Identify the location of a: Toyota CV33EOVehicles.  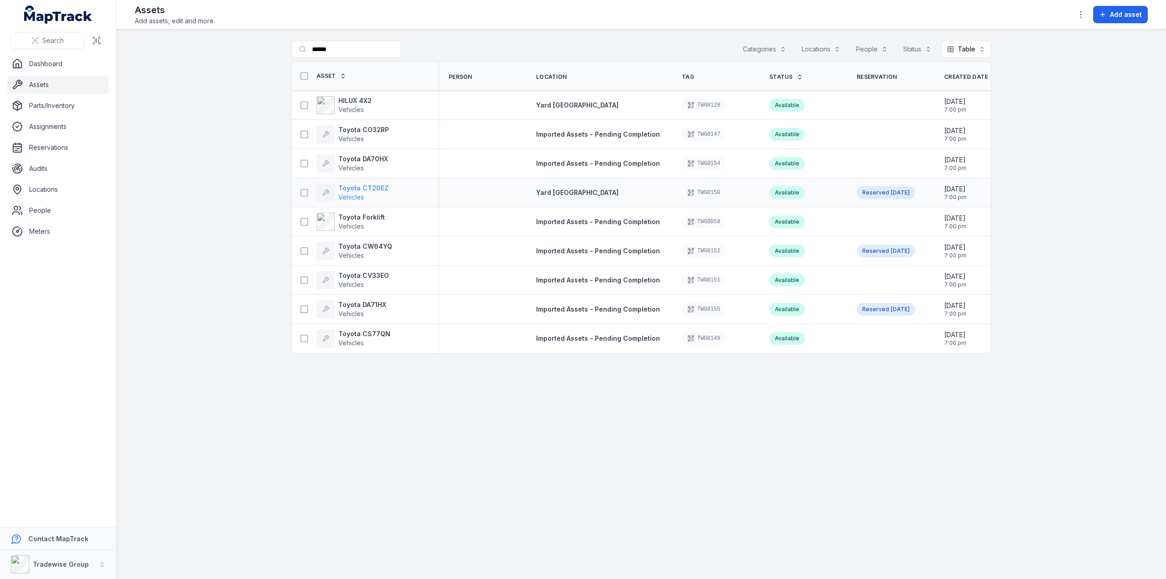
(353, 280).